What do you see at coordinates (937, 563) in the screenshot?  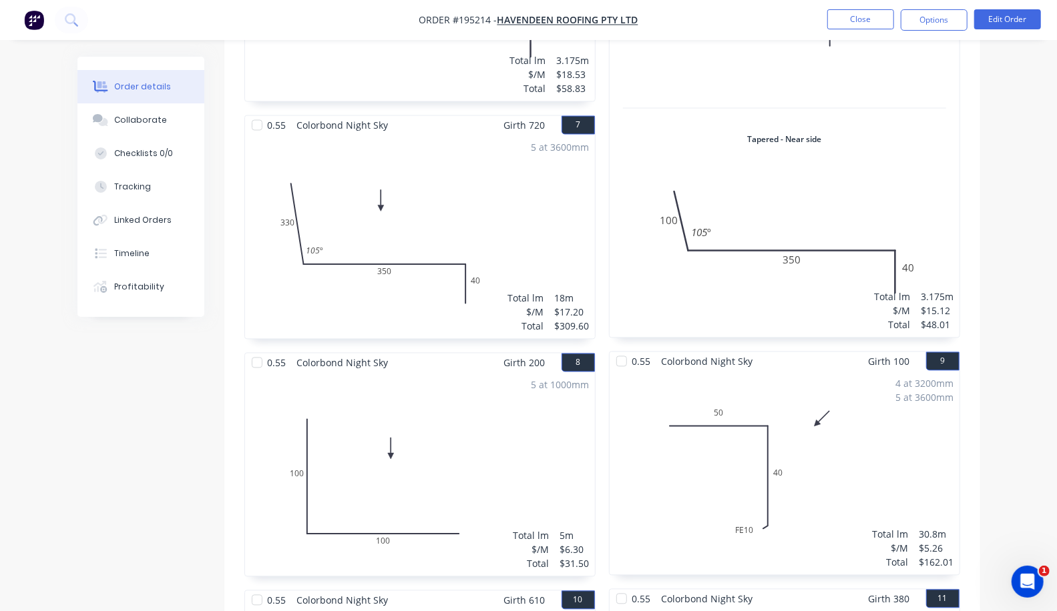 I see `div: $162.01` at bounding box center [937, 563].